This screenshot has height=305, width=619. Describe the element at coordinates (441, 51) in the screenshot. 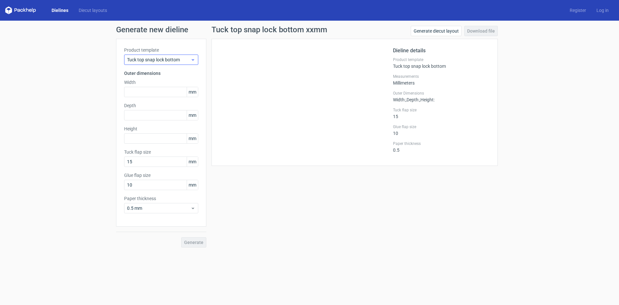

I see `h2: Dieline details` at that location.